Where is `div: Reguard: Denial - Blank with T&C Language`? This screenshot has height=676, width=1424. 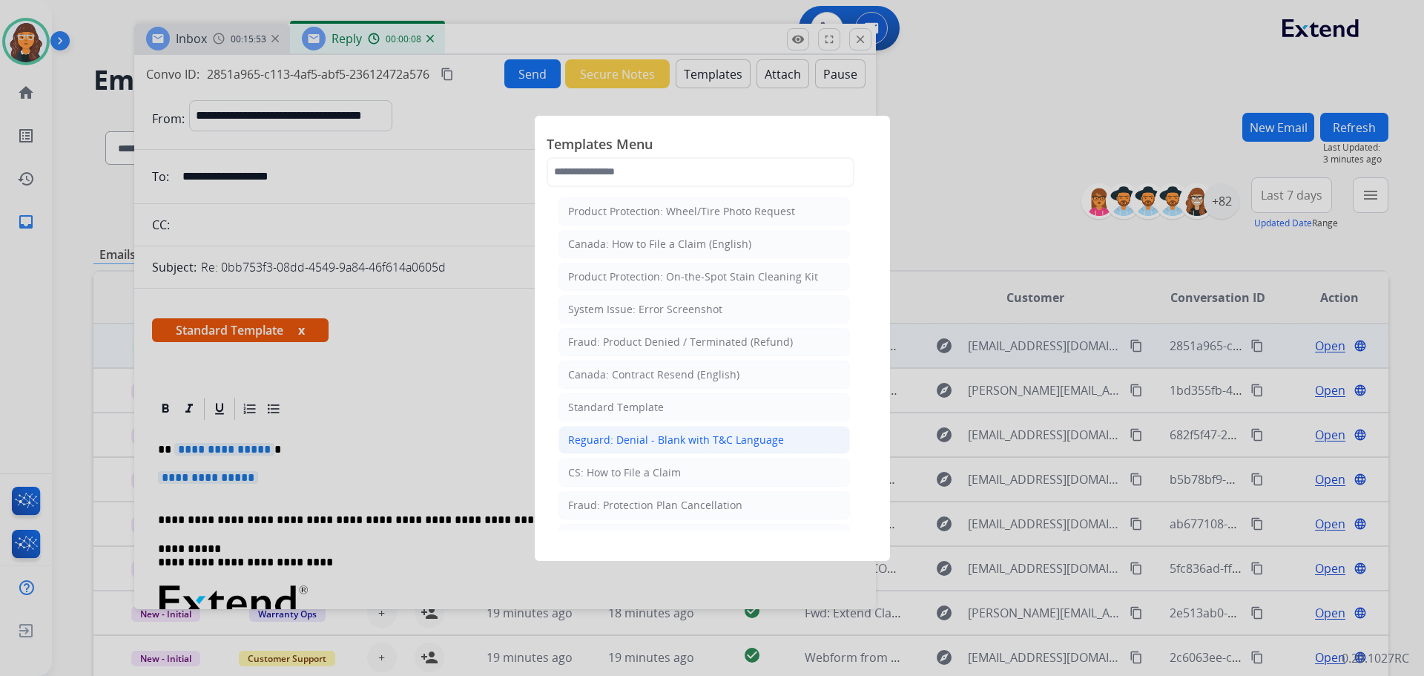
div: Reguard: Denial - Blank with T&C Language is located at coordinates (676, 440).